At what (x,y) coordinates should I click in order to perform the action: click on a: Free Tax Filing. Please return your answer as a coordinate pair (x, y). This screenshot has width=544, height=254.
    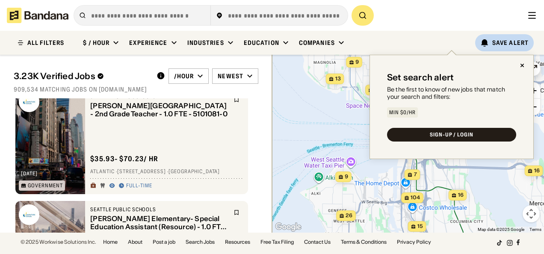
    Looking at the image, I should click on (277, 242).